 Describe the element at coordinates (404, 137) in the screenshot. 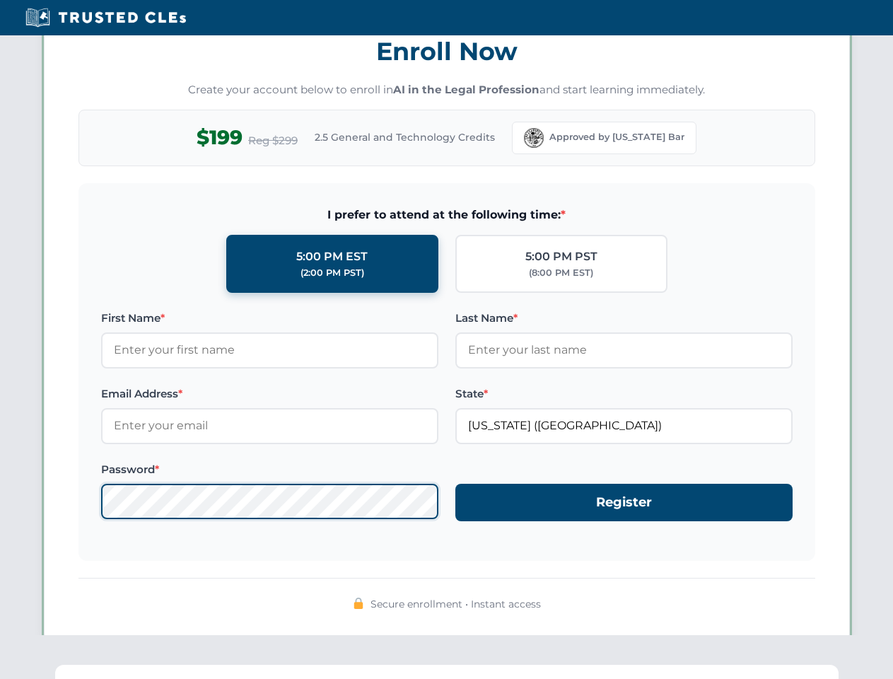

I see `span: 2.5 General and Technology Credits` at that location.